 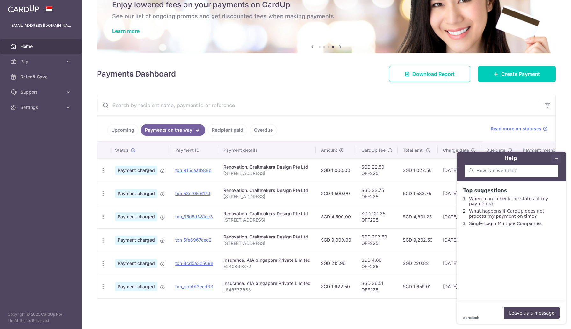 What do you see at coordinates (57, 54) in the screenshot?
I see `a: Where can I check the status of my payments?` at bounding box center [57, 54].